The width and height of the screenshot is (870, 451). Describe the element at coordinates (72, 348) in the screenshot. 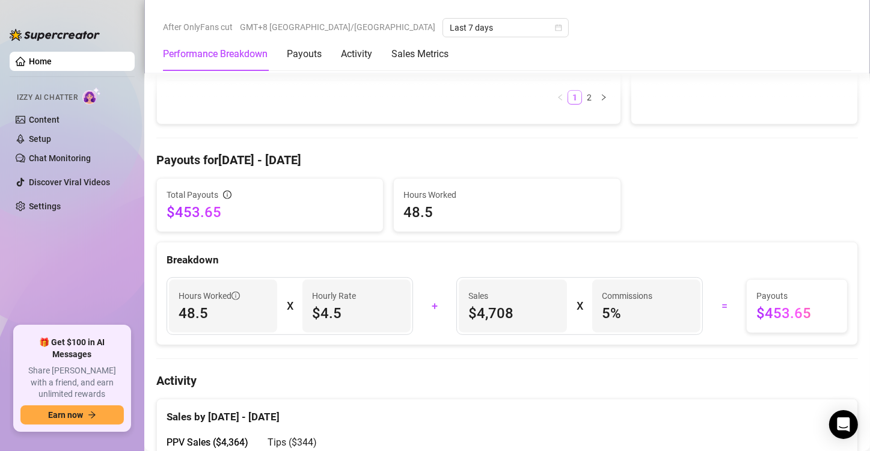

I see `span: 🎁 Get $100 in AI Messages` at that location.